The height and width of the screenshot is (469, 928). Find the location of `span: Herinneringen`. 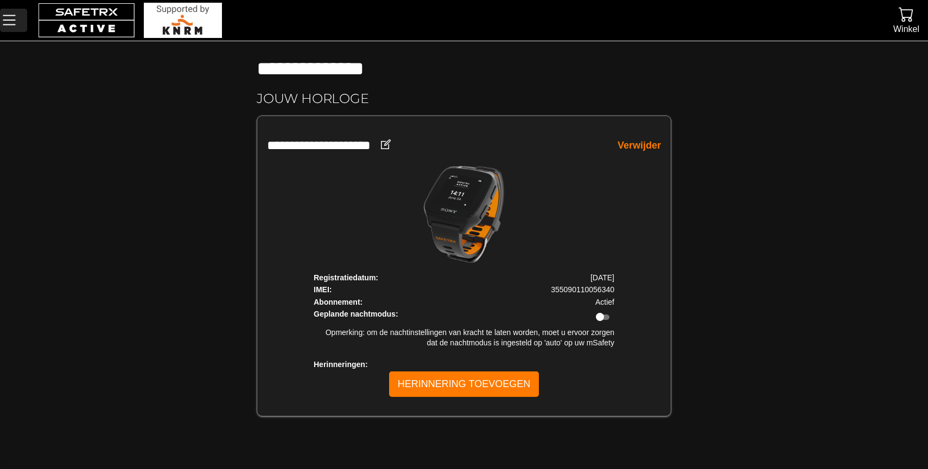

span: Herinneringen is located at coordinates (341, 365).